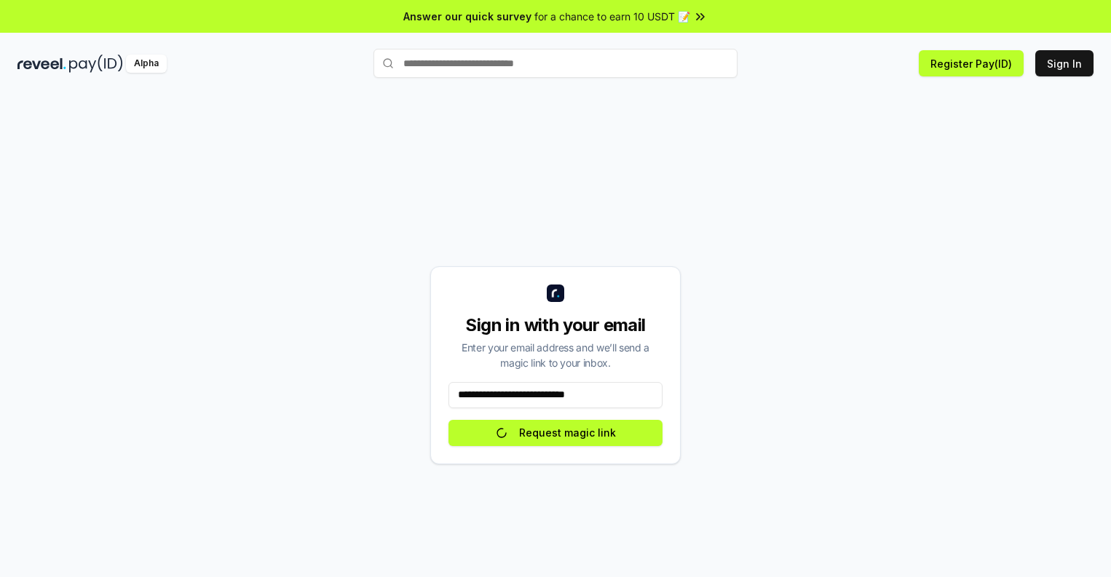 This screenshot has height=577, width=1111. What do you see at coordinates (146, 63) in the screenshot?
I see `div: Alpha` at bounding box center [146, 63].